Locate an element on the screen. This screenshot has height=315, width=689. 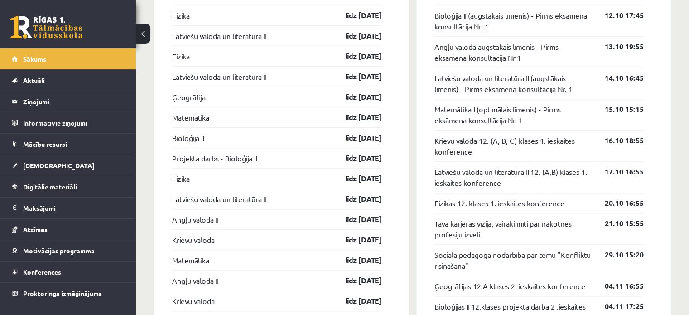
a: Atzīmes is located at coordinates (68, 229).